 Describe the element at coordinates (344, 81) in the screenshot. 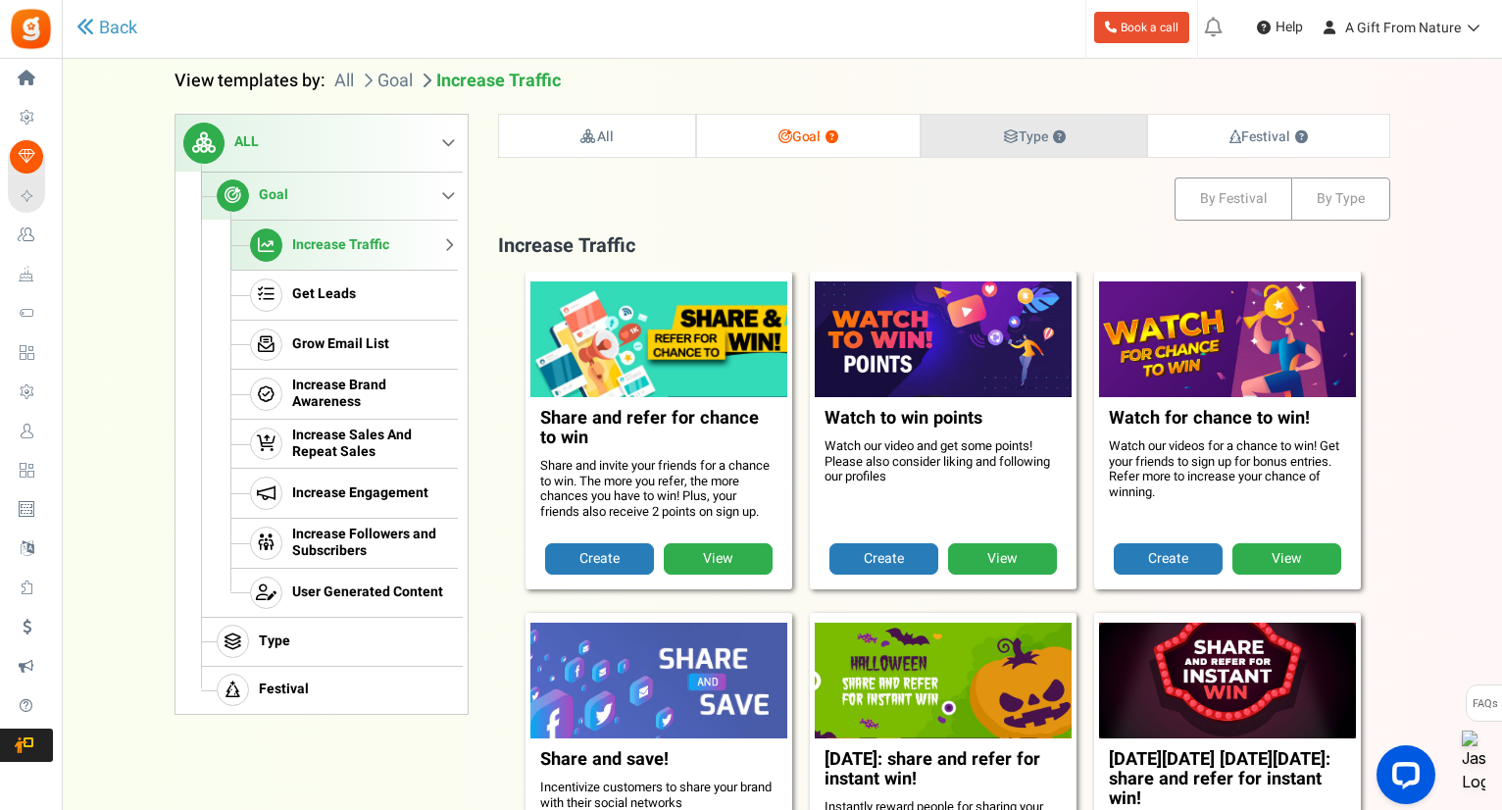

I see `li: All` at that location.